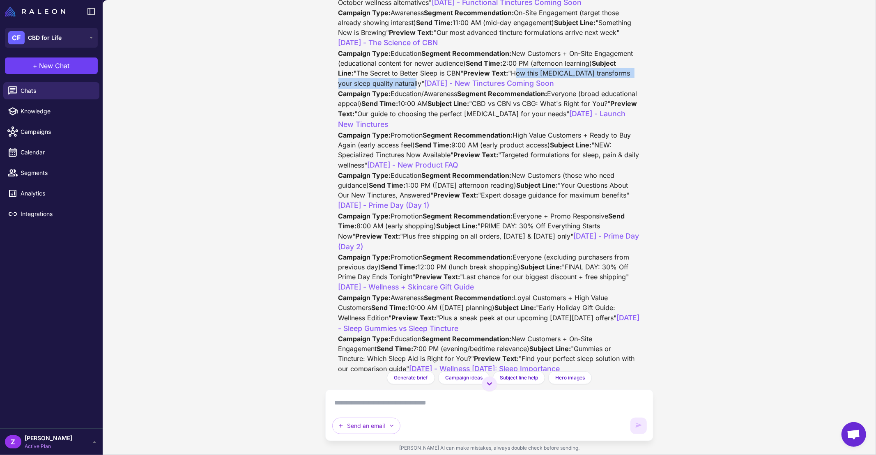 Image resolution: width=876 pixels, height=455 pixels. Describe the element at coordinates (411, 378) in the screenshot. I see `span: Generate brief` at that location.